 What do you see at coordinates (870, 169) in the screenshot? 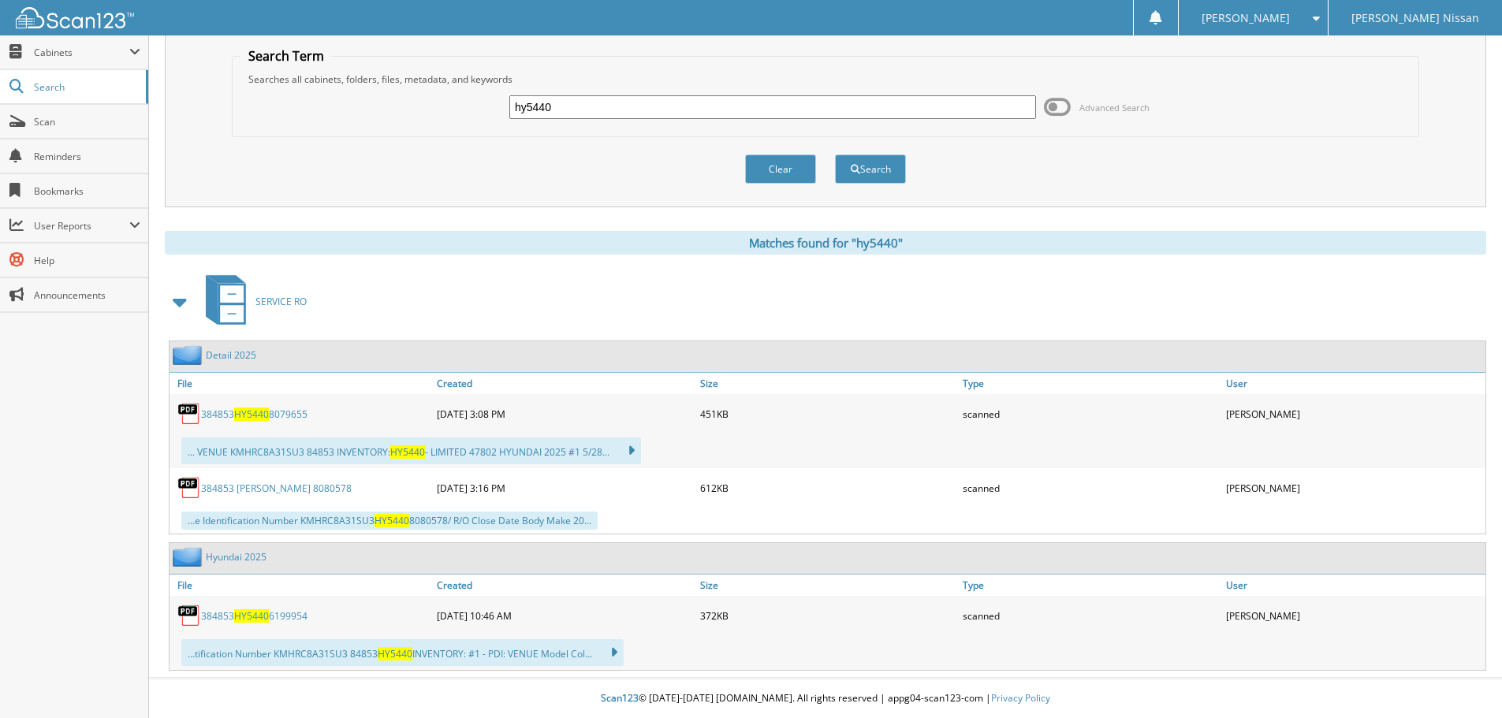
I see `button: Search` at bounding box center [870, 169].